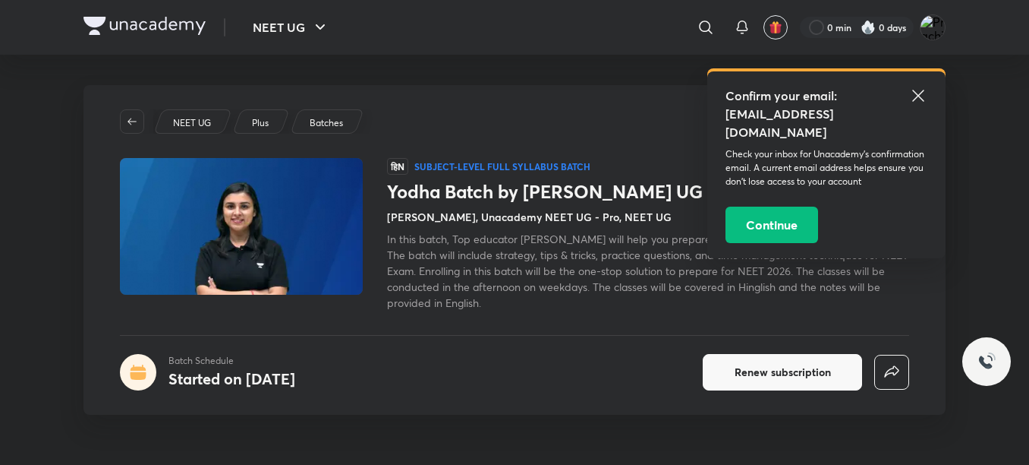  What do you see at coordinates (144, 27) in the screenshot?
I see `a: Company Logo` at bounding box center [144, 27].